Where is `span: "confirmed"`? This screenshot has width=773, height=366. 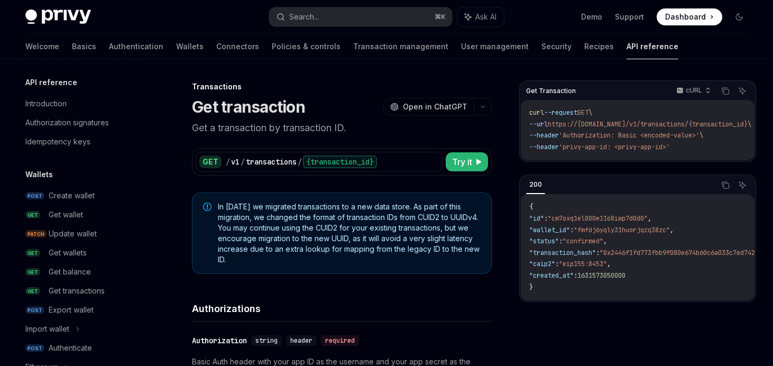 span: "confirmed" is located at coordinates (583, 241).